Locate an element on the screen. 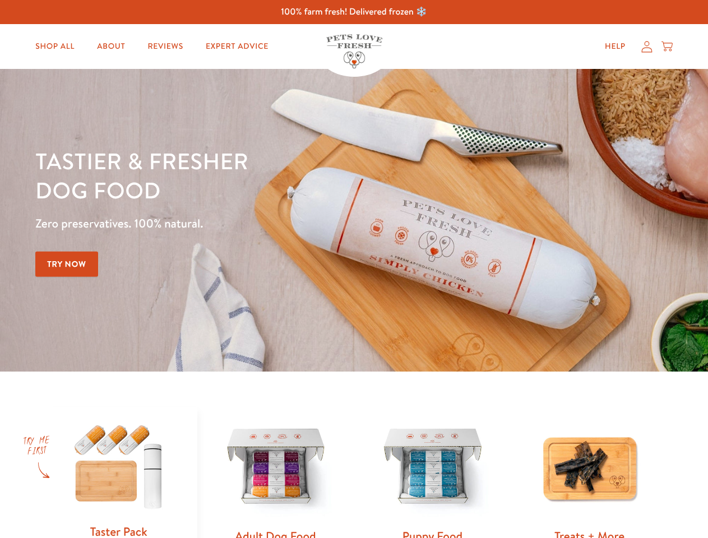 The height and width of the screenshot is (538, 708). a: About is located at coordinates (111, 47).